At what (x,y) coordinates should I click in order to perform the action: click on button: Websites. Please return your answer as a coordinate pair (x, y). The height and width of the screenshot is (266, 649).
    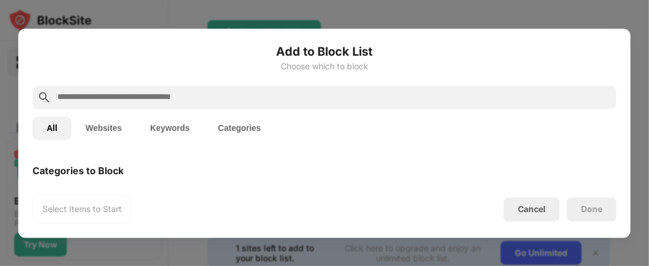
    Looking at the image, I should click on (103, 128).